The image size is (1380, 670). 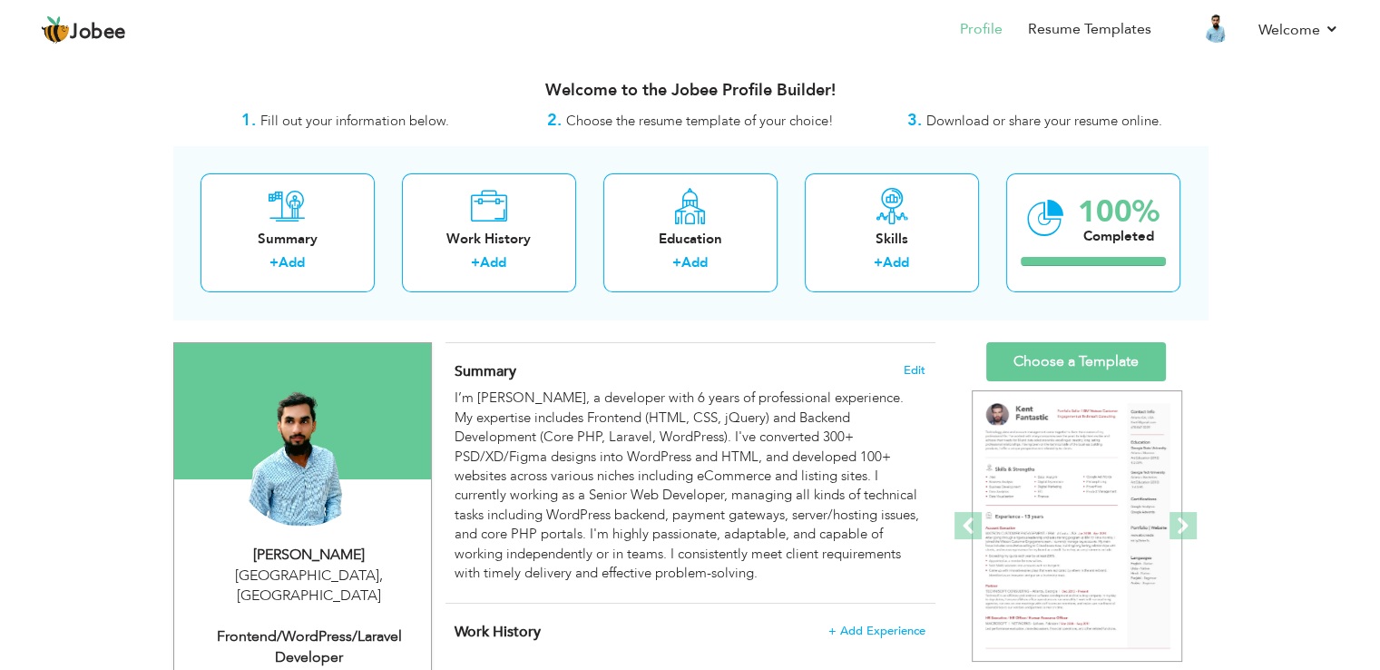 I want to click on div: Summary, so click(x=288, y=239).